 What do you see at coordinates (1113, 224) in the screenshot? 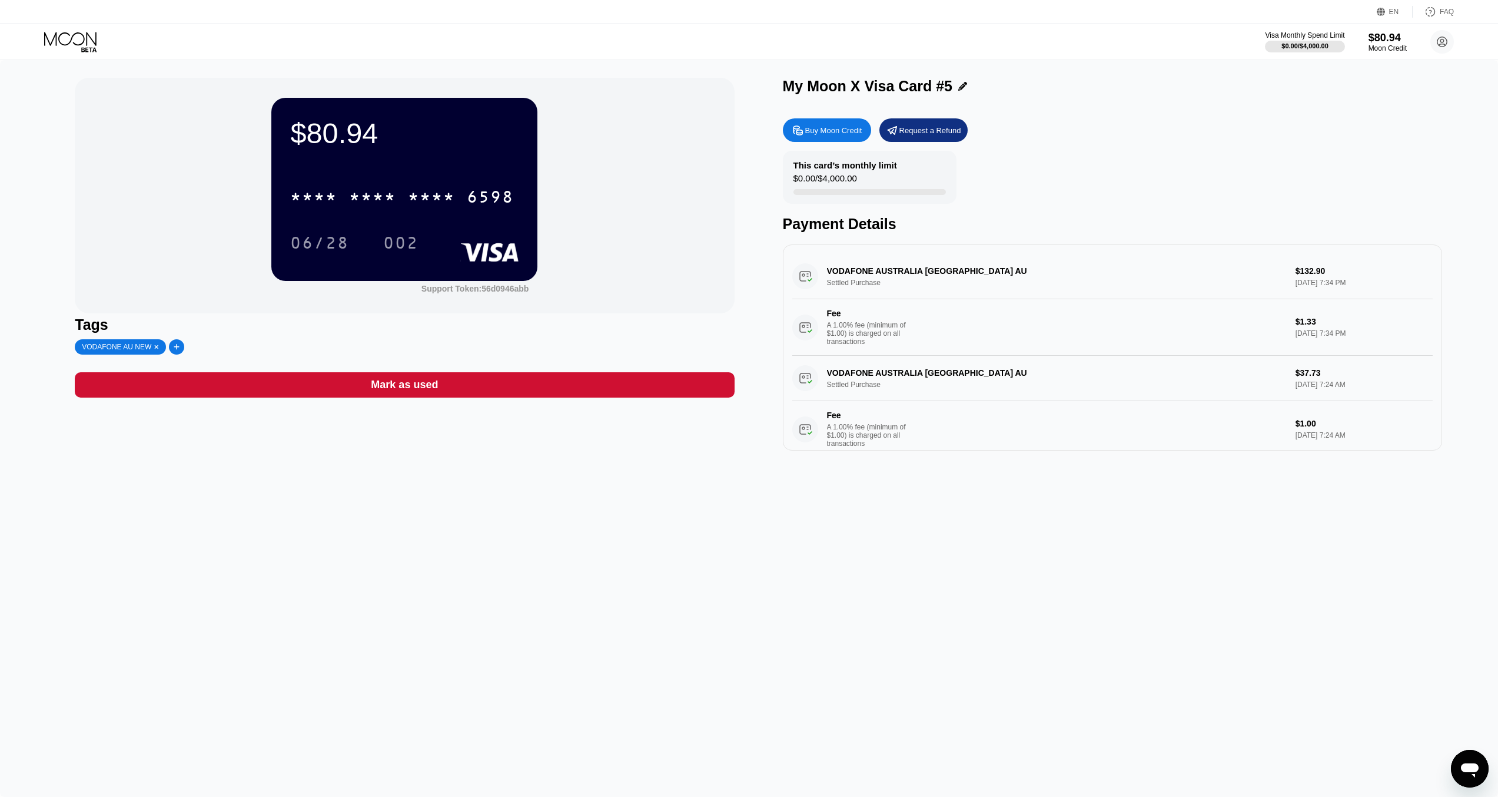
I see `div: Payment Details` at bounding box center [1113, 224].